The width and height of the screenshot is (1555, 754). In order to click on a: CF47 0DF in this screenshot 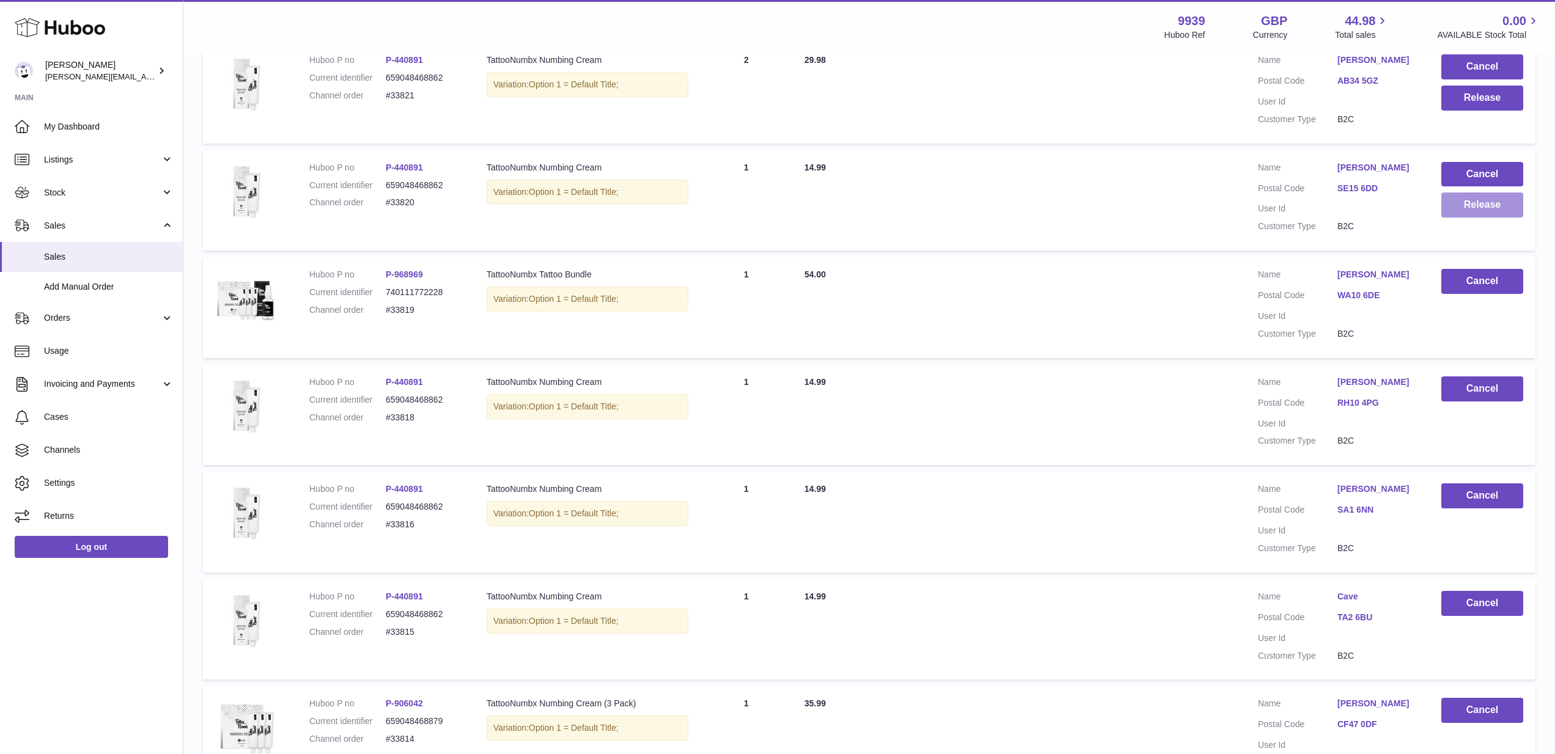, I will do `click(1377, 724)`.